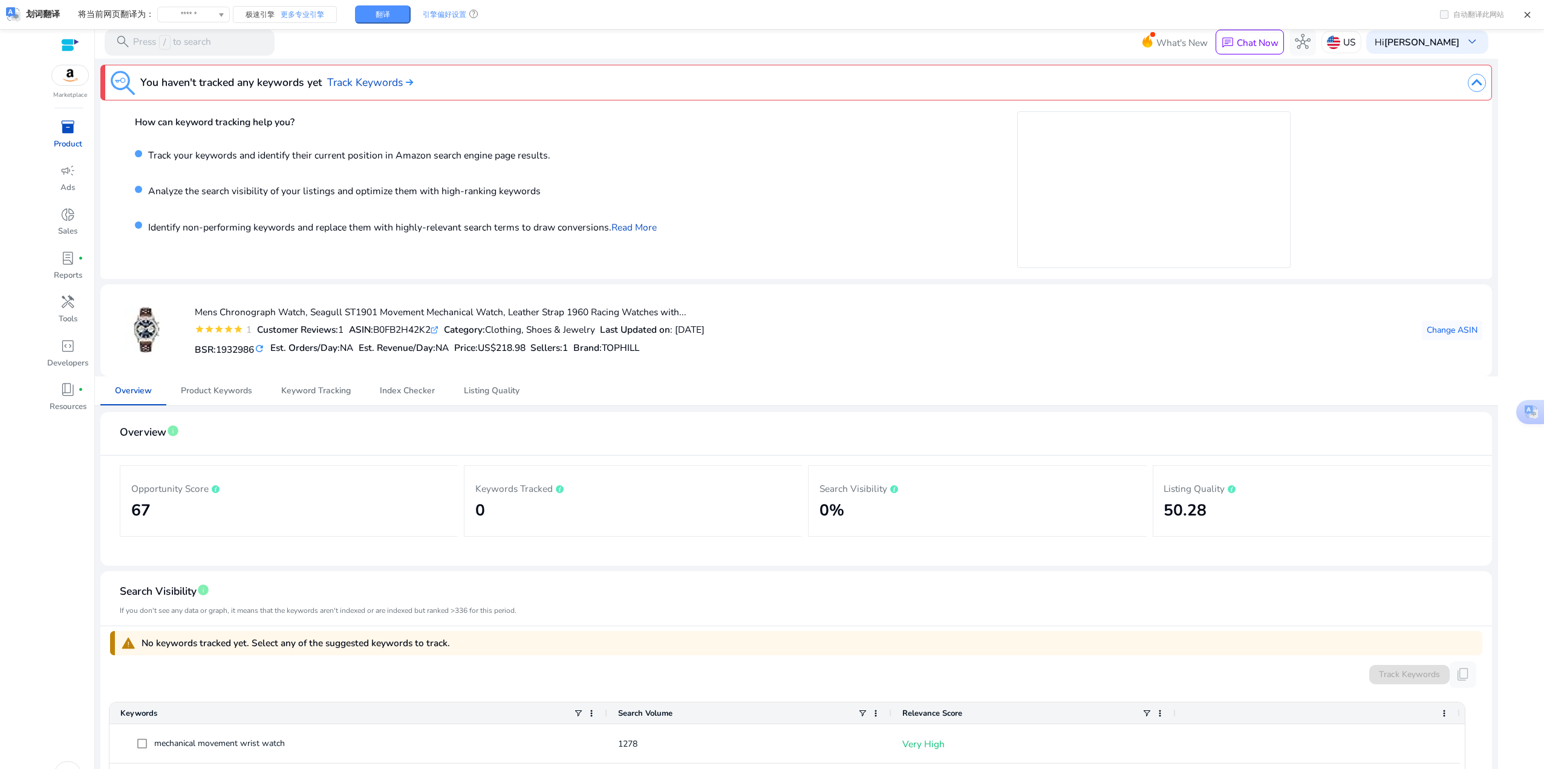  I want to click on h2: 0%, so click(978, 511).